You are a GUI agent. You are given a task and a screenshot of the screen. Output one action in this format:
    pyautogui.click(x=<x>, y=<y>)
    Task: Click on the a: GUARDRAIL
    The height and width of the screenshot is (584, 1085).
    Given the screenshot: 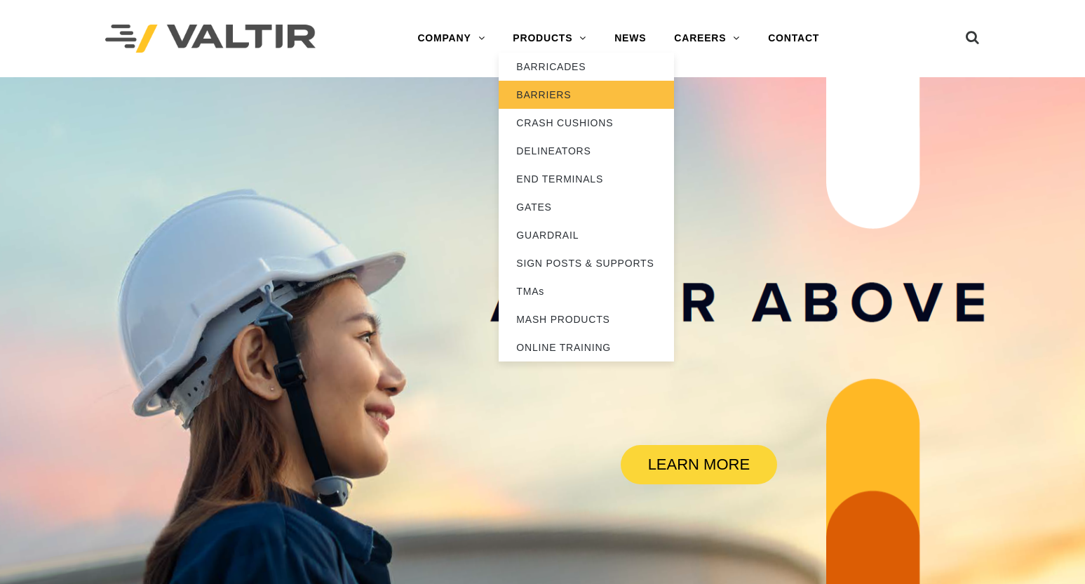 What is the action you would take?
    pyautogui.click(x=586, y=235)
    